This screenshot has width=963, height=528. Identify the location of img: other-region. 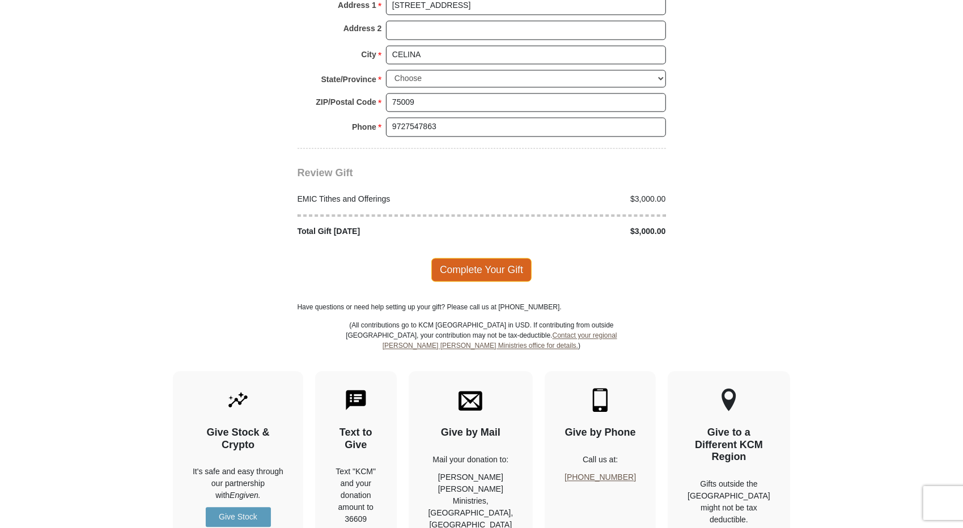
(729, 400).